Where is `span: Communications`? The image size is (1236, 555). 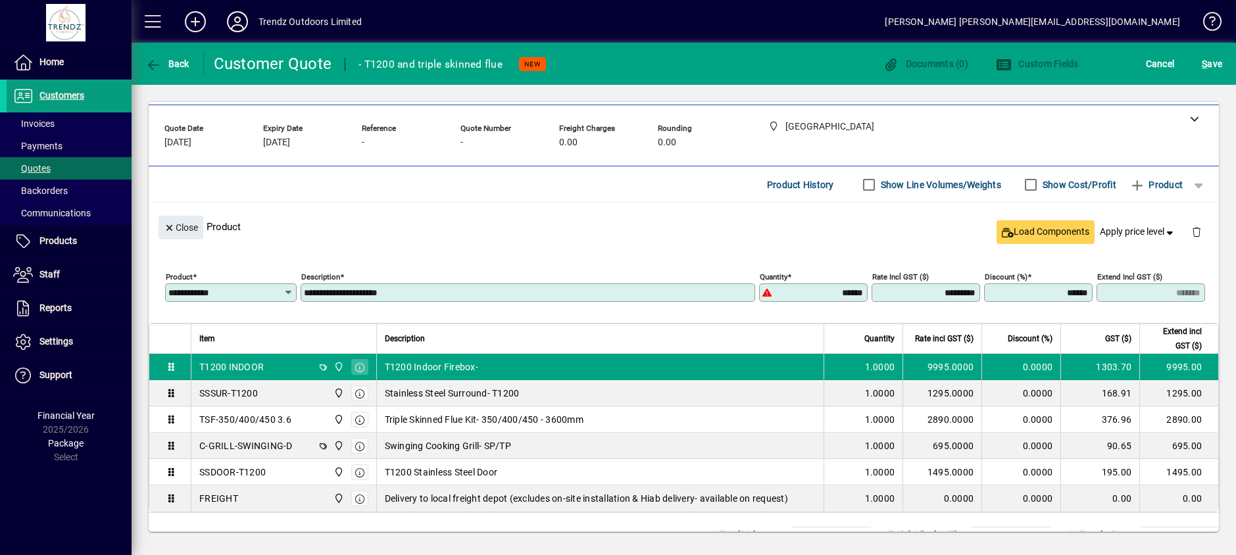 span: Communications is located at coordinates (52, 213).